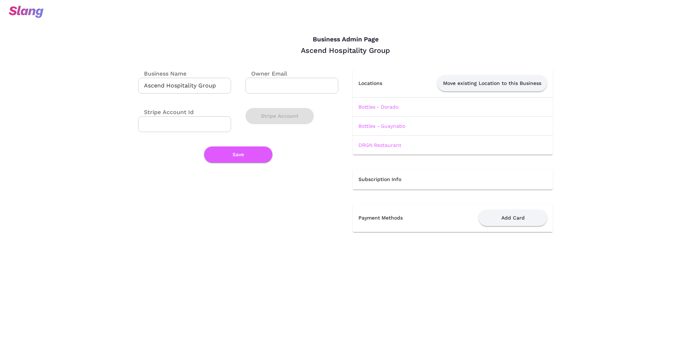 The height and width of the screenshot is (343, 691). What do you see at coordinates (26, 12) in the screenshot?
I see `img: svg+xml;base64,PHN2ZyB3aWR0aD0iOTciIGhlaWdodD0iMzQiIHZpZXdCb3g9IjAgMCA5NyAzNCIgZmlsbD0ibm9uZSIgeG...` at bounding box center [26, 12].